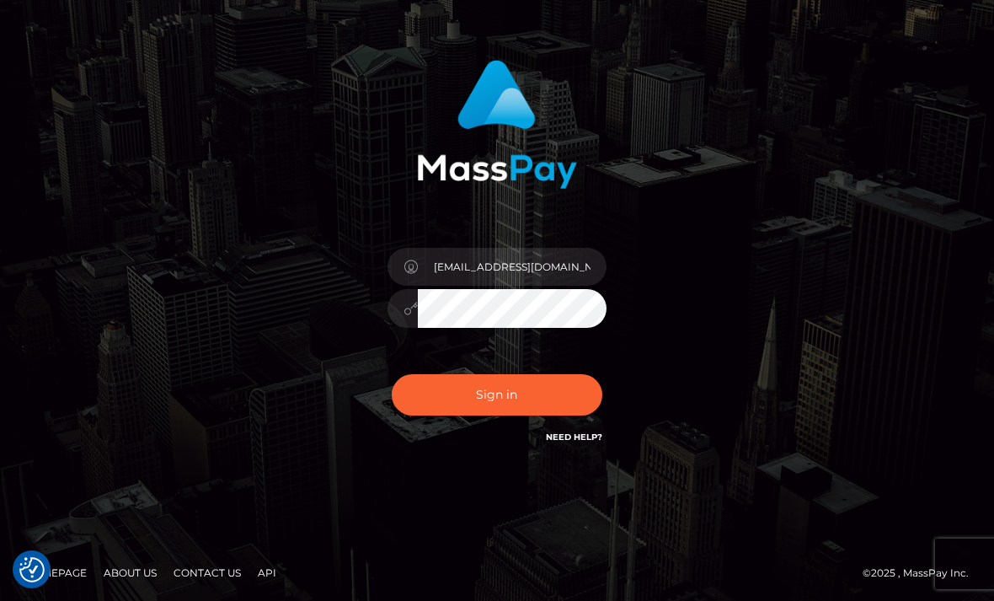 The width and height of the screenshot is (994, 601). I want to click on button: Sign in, so click(497, 394).